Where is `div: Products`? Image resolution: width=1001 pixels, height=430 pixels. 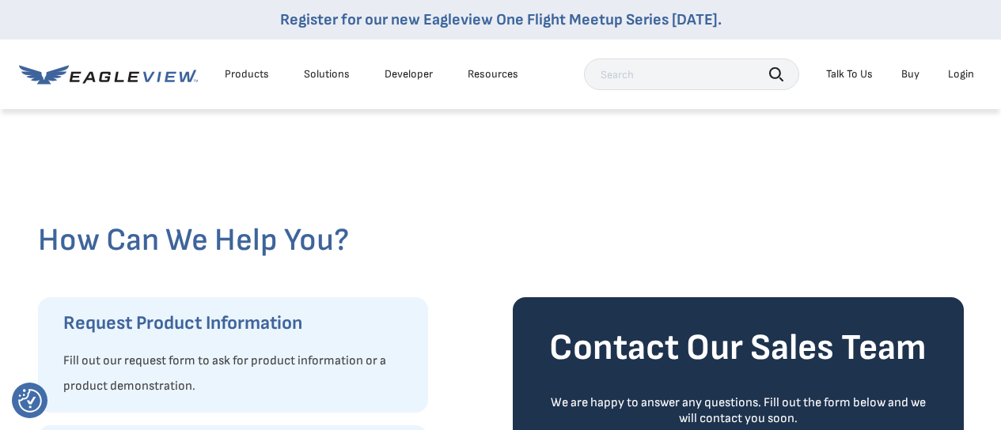 div: Products is located at coordinates (247, 74).